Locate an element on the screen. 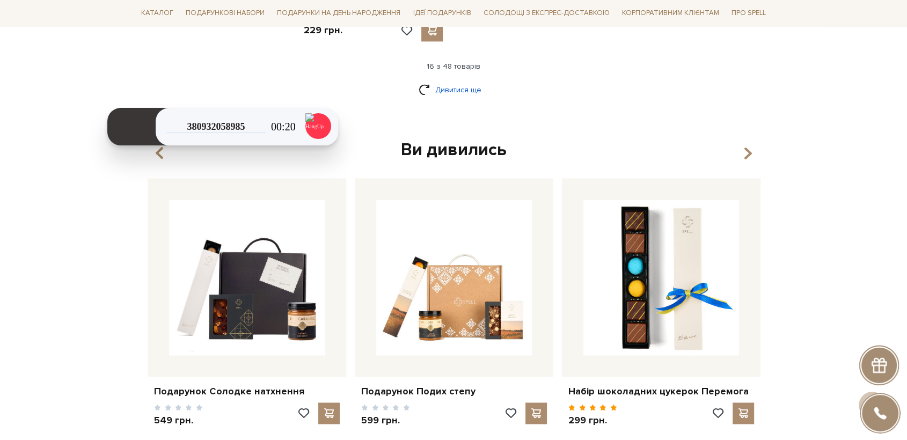 This screenshot has width=907, height=440. span: Ідеї подарунків is located at coordinates (442, 13).